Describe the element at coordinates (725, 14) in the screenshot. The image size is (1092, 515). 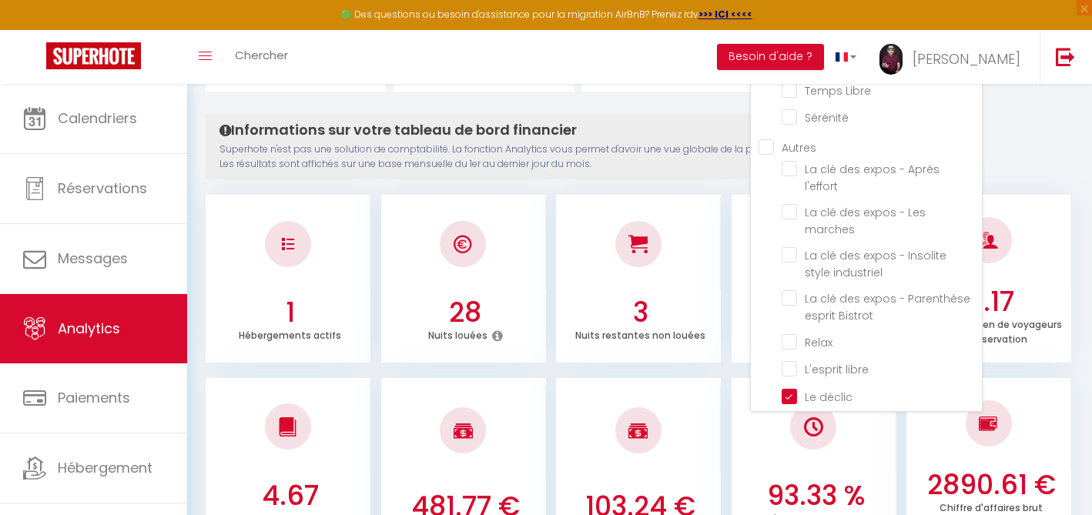
I see `a: >>> ICI <<<<` at that location.